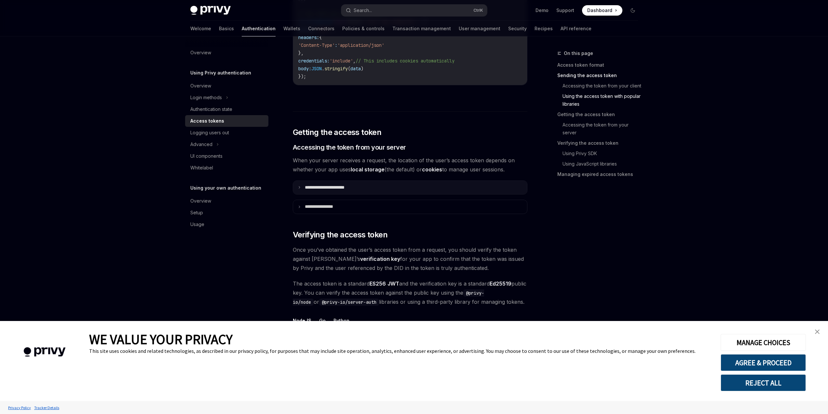 The image size is (828, 414). What do you see at coordinates (363, 10) in the screenshot?
I see `div: Search...` at bounding box center [363, 10].